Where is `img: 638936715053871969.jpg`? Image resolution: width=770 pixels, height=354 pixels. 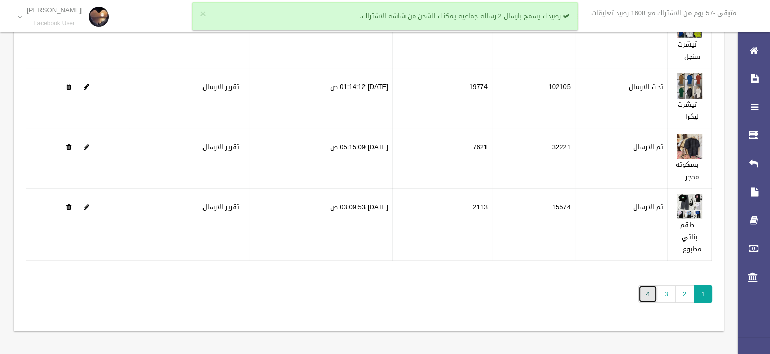 img: 638936715053871969.jpg is located at coordinates (689, 86).